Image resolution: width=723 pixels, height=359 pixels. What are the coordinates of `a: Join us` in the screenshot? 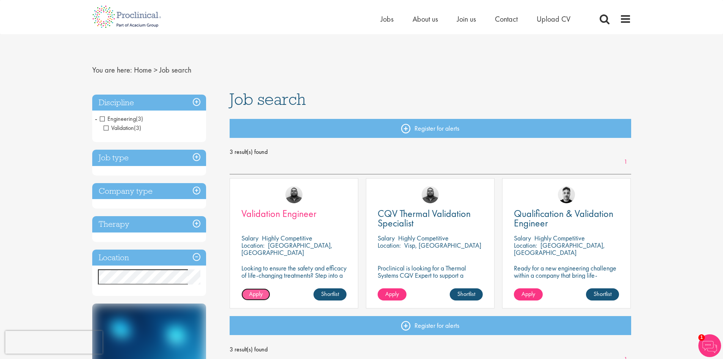 It's located at (466, 19).